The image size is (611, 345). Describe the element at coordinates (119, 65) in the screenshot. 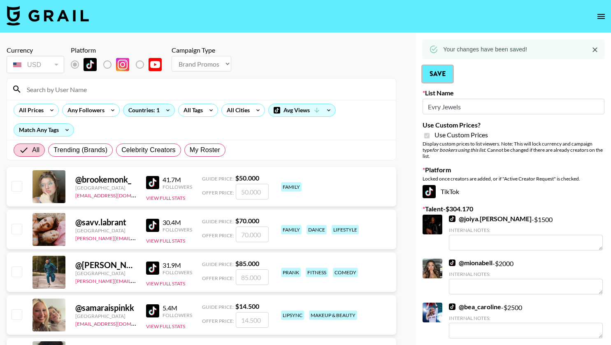

I see `div: List locked to TikTok.` at that location.